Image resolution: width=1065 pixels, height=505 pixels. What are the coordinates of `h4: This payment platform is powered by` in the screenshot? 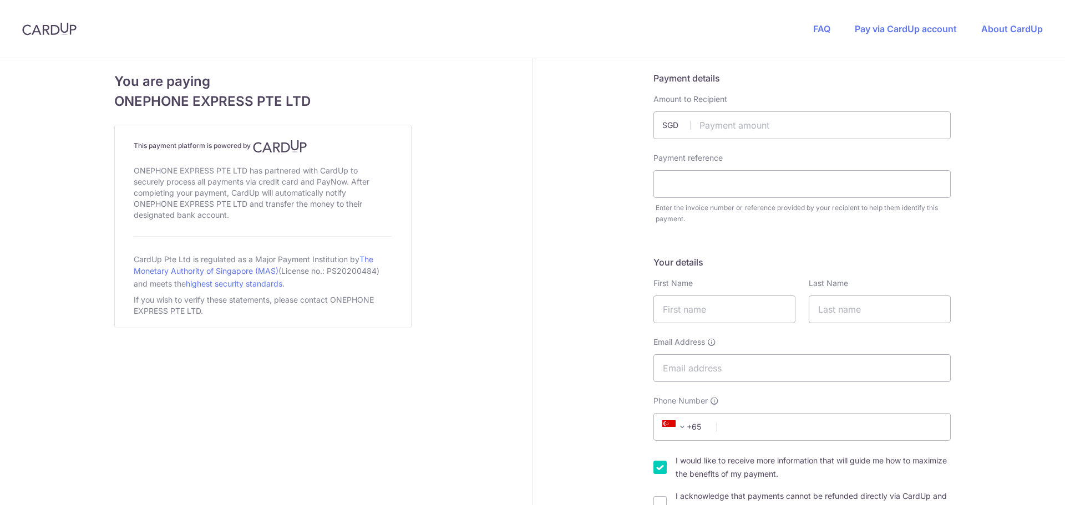 It's located at (263, 146).